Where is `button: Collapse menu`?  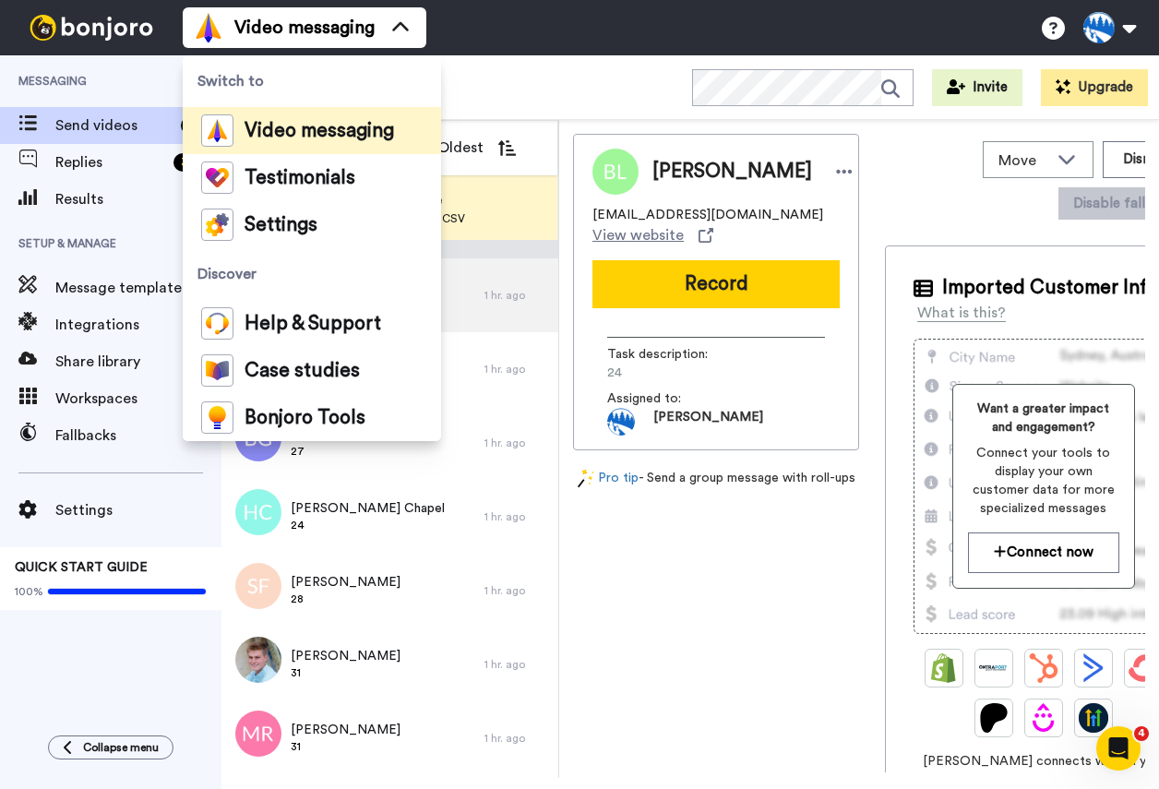 button: Collapse menu is located at coordinates (111, 747).